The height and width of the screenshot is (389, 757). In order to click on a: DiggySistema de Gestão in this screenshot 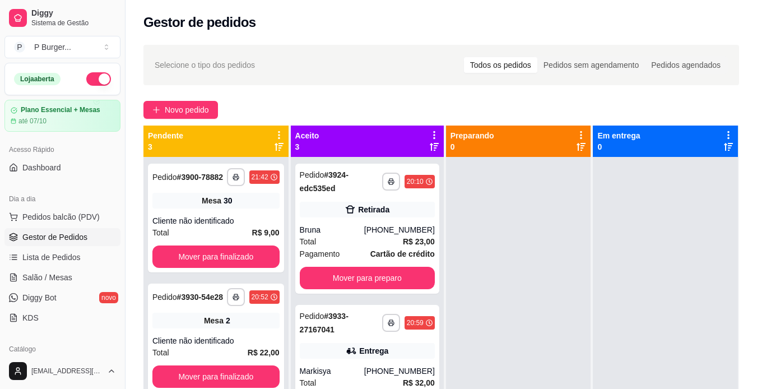, I will do `click(62, 18)`.